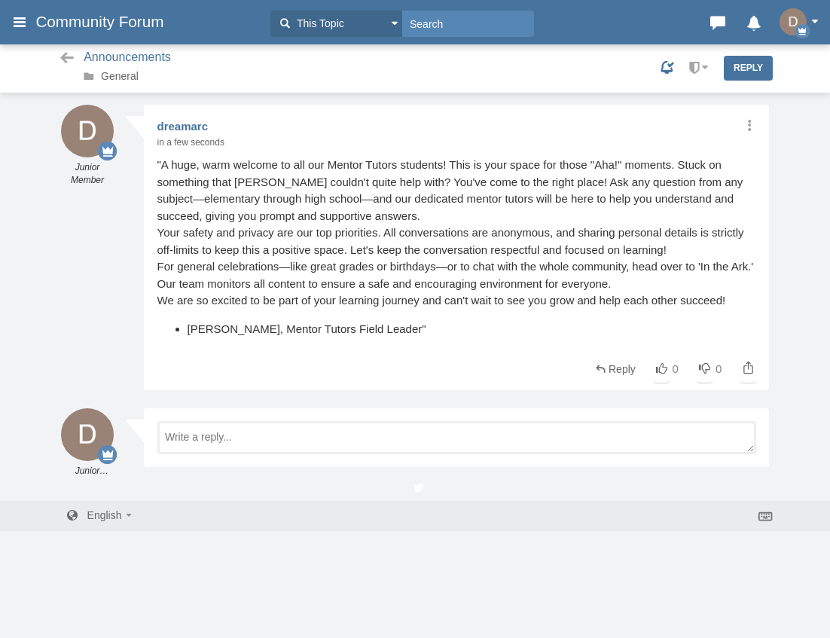  I want to click on span: English, so click(105, 515).